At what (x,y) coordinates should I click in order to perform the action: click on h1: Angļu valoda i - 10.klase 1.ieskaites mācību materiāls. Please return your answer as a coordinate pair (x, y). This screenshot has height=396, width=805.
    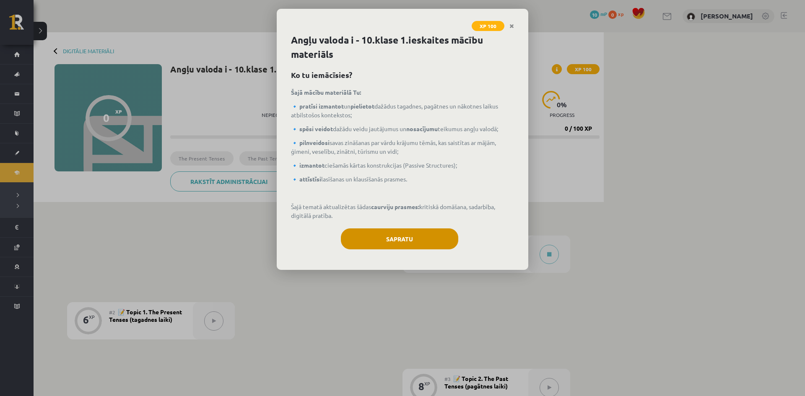
    Looking at the image, I should click on (402, 47).